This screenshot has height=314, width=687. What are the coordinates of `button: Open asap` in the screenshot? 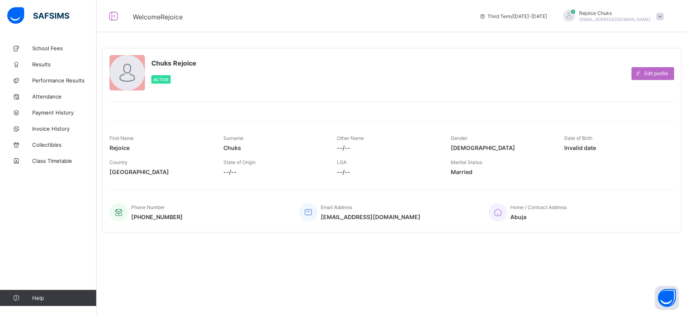 It's located at (666, 298).